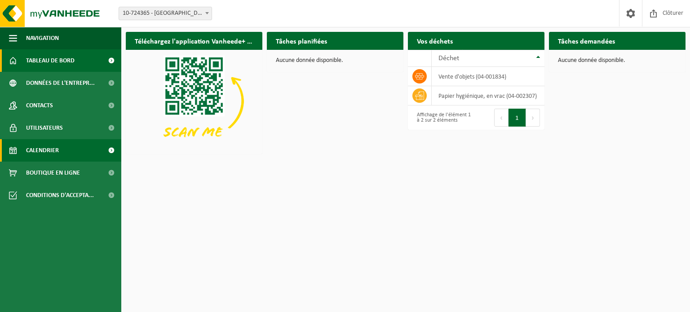 Image resolution: width=690 pixels, height=312 pixels. Describe the element at coordinates (53, 173) in the screenshot. I see `span: Boutique en ligne` at that location.